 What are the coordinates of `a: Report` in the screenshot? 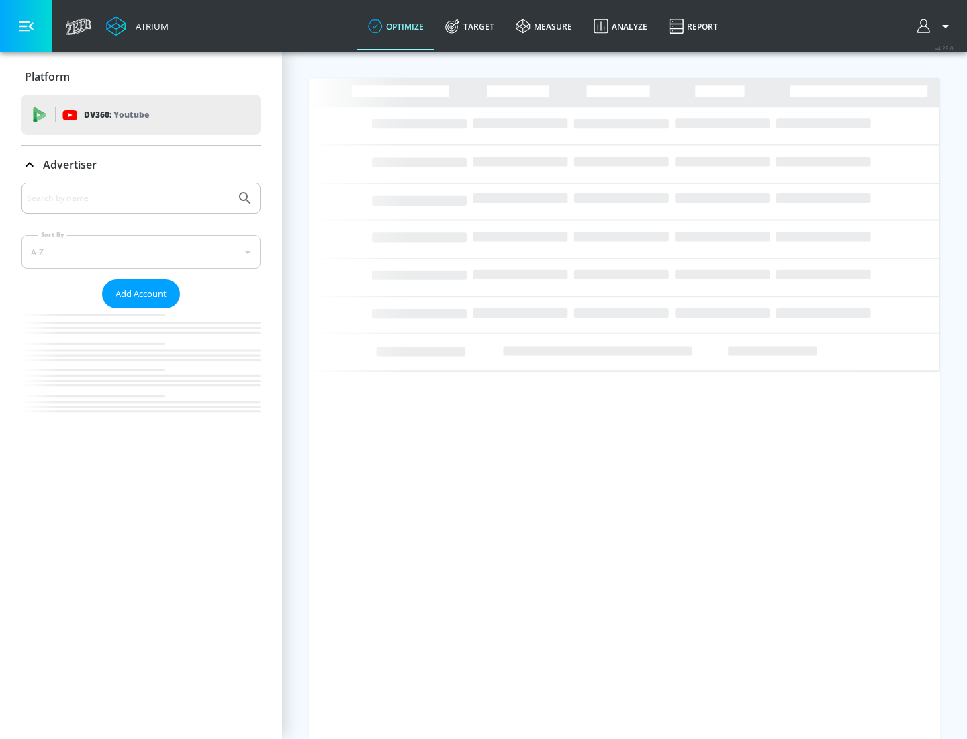 It's located at (693, 26).